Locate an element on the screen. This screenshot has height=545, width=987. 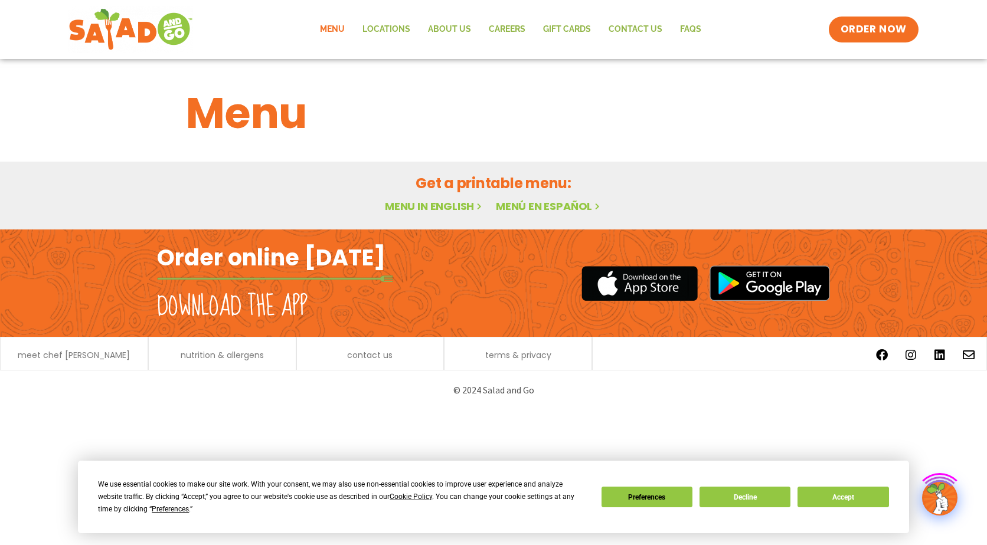
a: GIFT CARDS is located at coordinates (567, 30).